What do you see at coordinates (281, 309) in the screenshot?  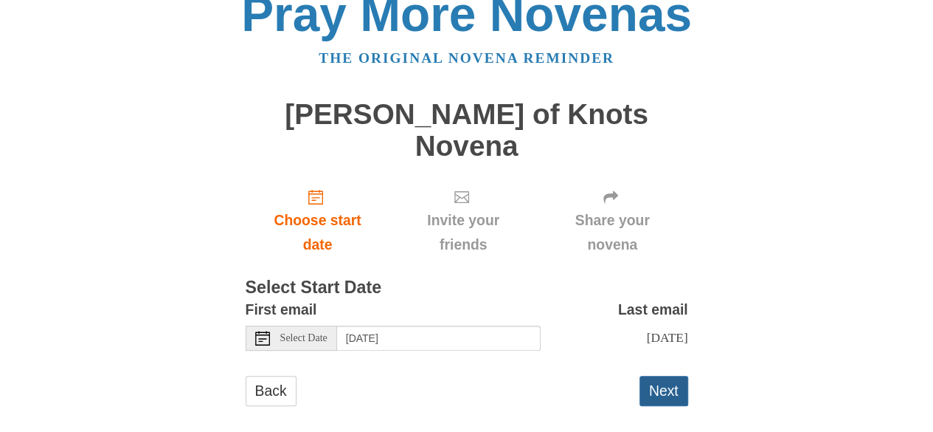 I see `label: First email` at bounding box center [281, 309].